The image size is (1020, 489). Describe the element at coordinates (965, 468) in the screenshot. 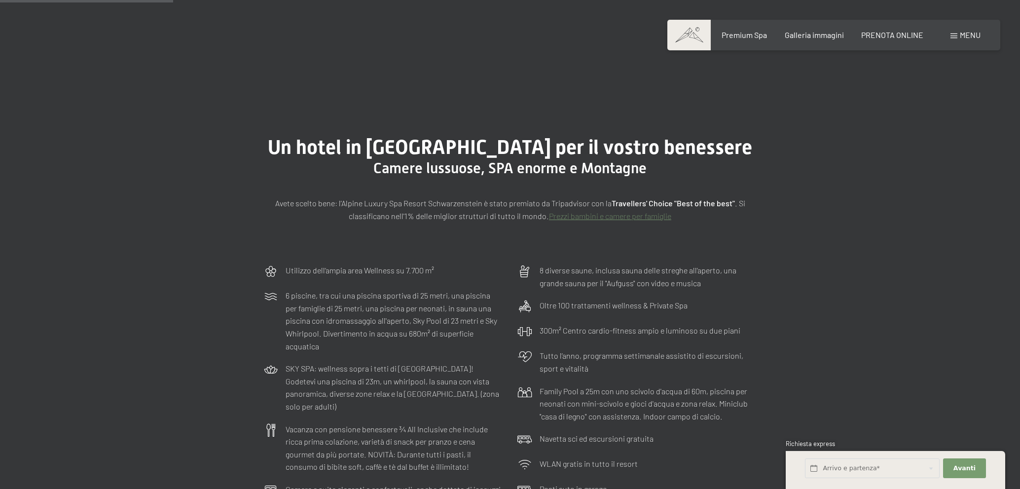

I see `span: Avanti` at that location.